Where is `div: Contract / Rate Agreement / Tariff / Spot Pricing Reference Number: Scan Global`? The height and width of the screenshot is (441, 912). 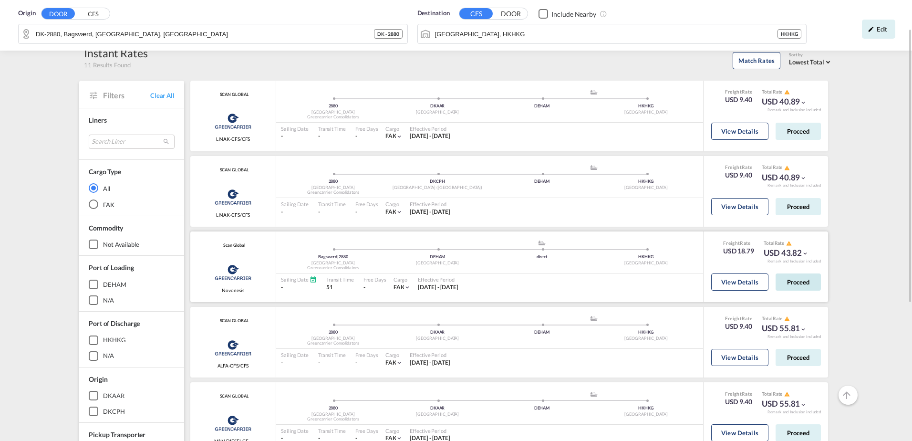
div: Contract / Rate Agreement / Tariff / Spot Pricing Reference Number: Scan Global is located at coordinates (233, 245).